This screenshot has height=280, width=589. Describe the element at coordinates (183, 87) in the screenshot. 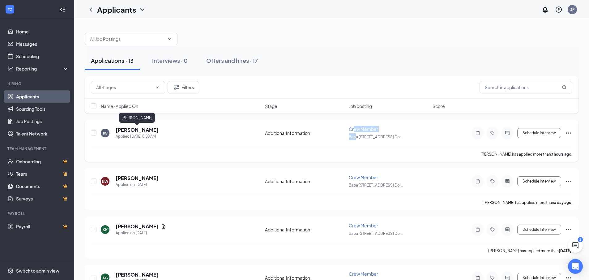

I see `button: Filter Filters` at that location.